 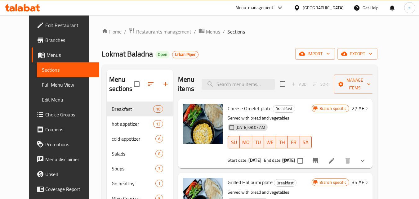 What do you see at coordinates (158, 109) in the screenshot?
I see `span: 10` at bounding box center [158, 109].